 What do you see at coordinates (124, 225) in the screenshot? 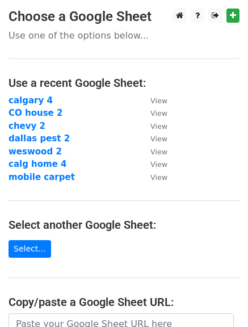
I see `h4: Select another Google Sheet:` at bounding box center [124, 225].